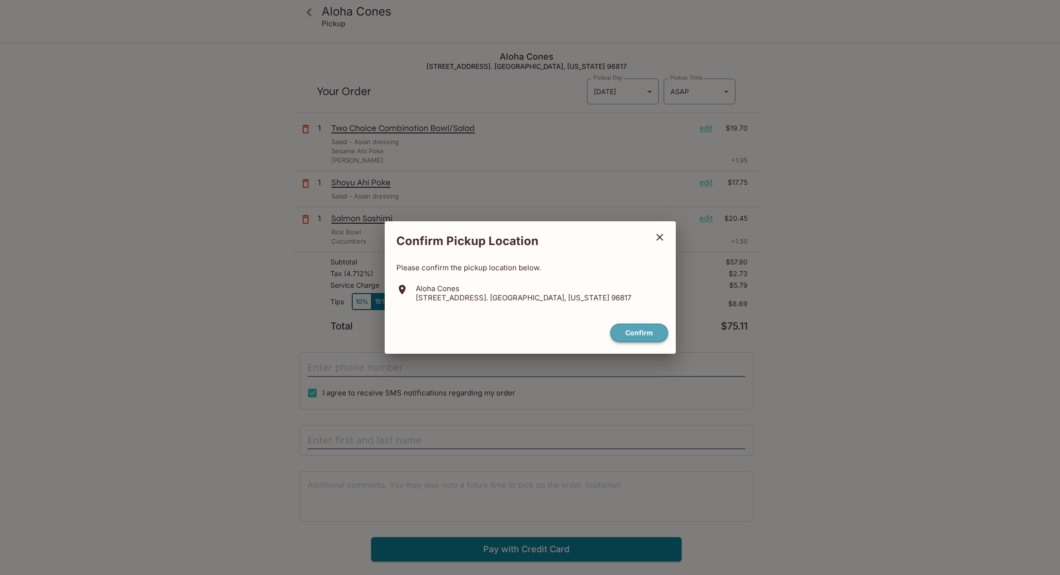  What do you see at coordinates (516, 241) in the screenshot?
I see `h2: Confirm Pickup Location` at bounding box center [516, 241].